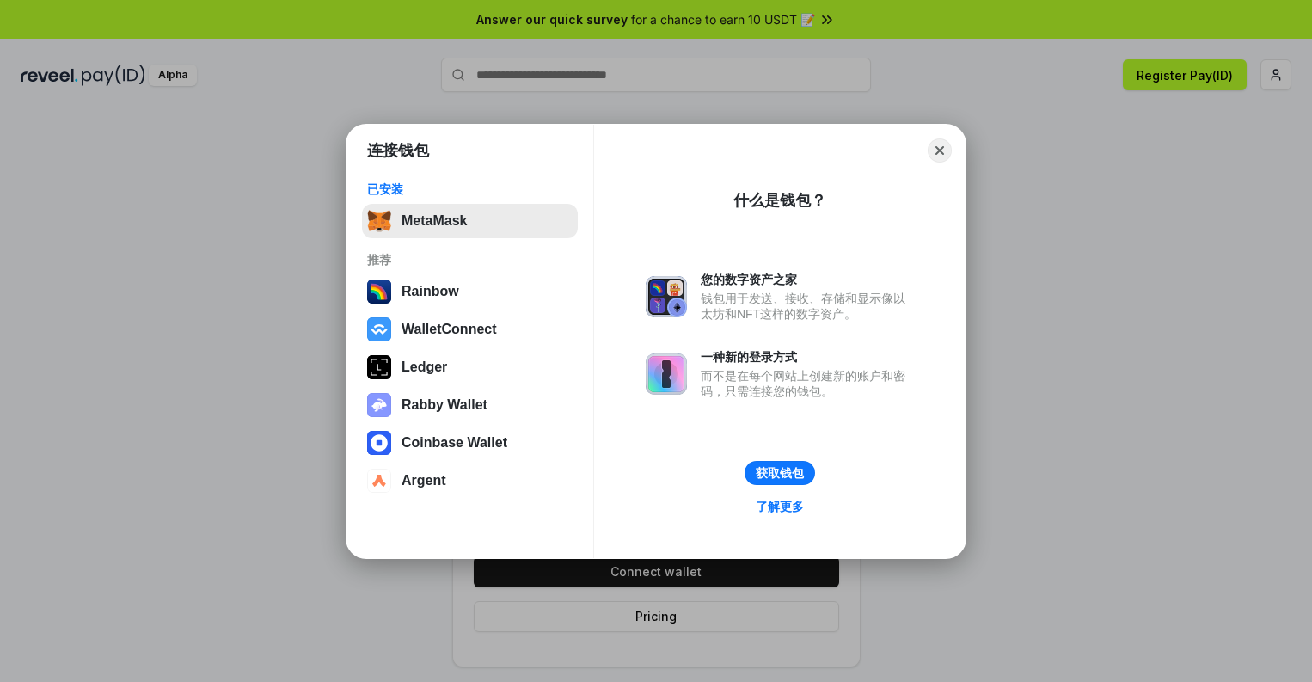 The height and width of the screenshot is (682, 1312). What do you see at coordinates (379, 291) in the screenshot?
I see `img: svg+xml,%3Csvg%20width%3D%22120%22%20height%3D%22120%22%20viewBox%3D%220%200%20120%20120%22%20fil...` at bounding box center [379, 291].